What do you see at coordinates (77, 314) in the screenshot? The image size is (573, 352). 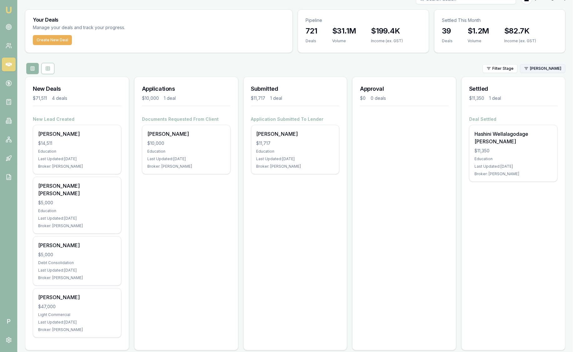 I see `div: Light Commercial` at bounding box center [77, 314].